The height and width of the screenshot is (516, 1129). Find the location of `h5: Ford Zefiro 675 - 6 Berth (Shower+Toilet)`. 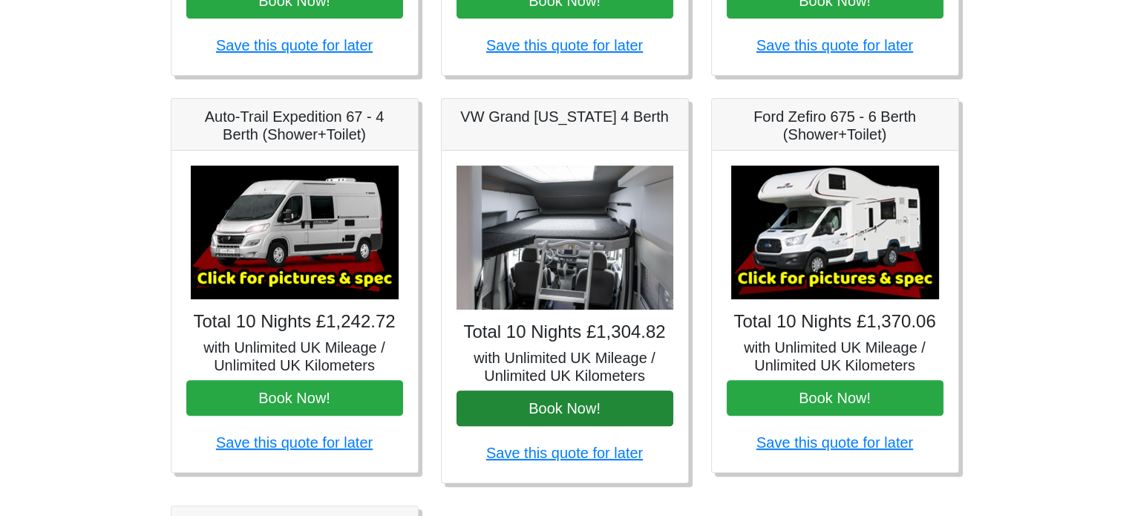

h5: Ford Zefiro 675 - 6 Berth (Shower+Toilet) is located at coordinates (835, 125).